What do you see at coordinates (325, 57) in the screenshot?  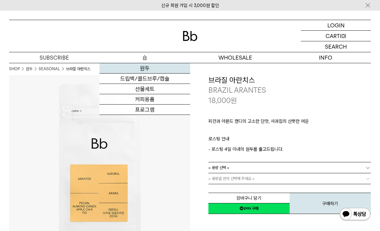 I see `p: INFO` at bounding box center [325, 57].